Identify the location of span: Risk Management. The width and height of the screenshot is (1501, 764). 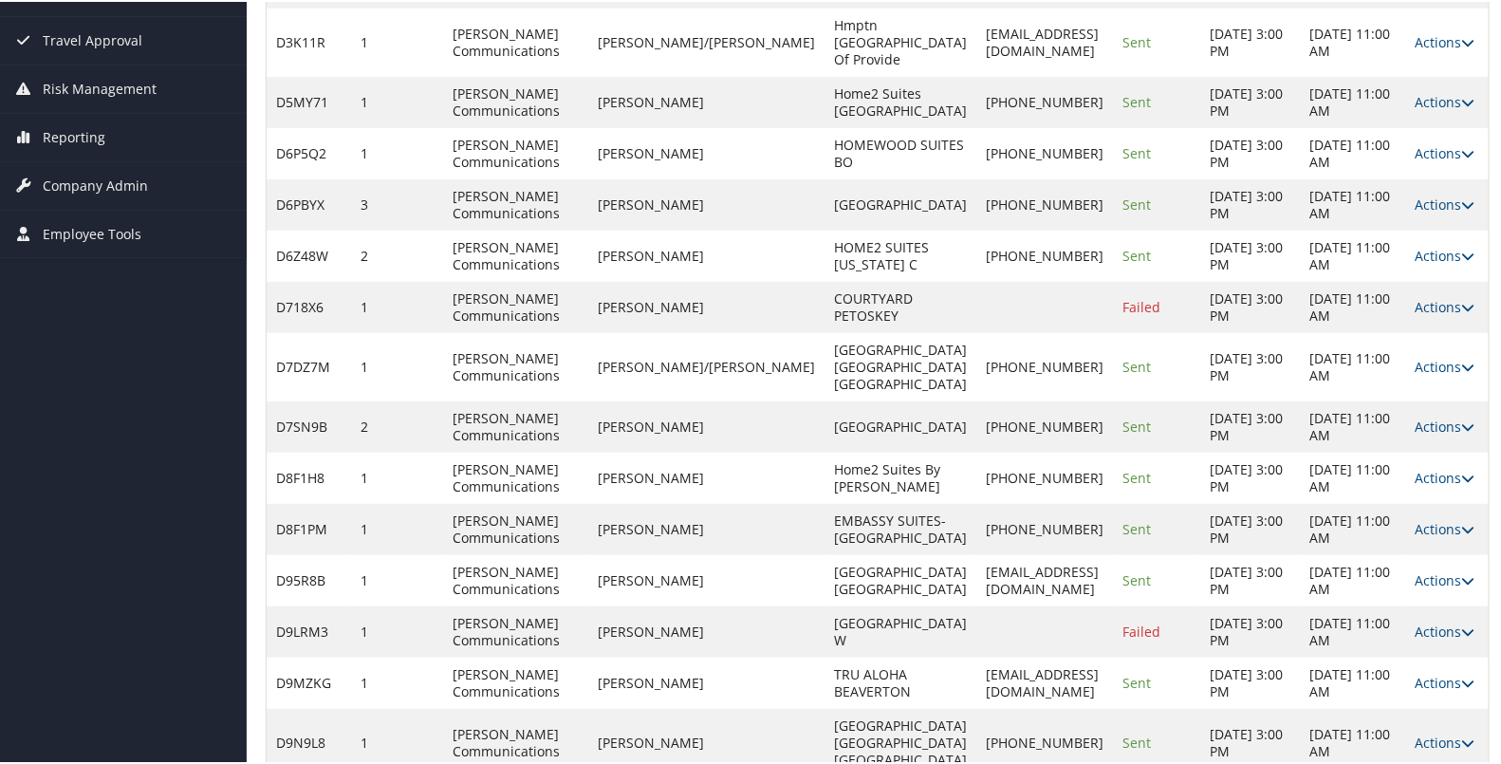
(100, 87).